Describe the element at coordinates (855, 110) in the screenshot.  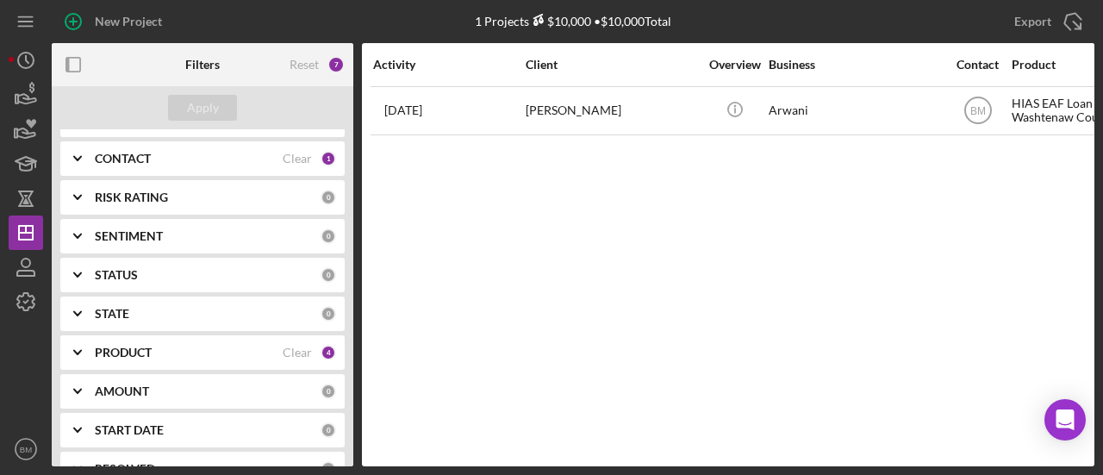
I see `div: Arwani` at that location.